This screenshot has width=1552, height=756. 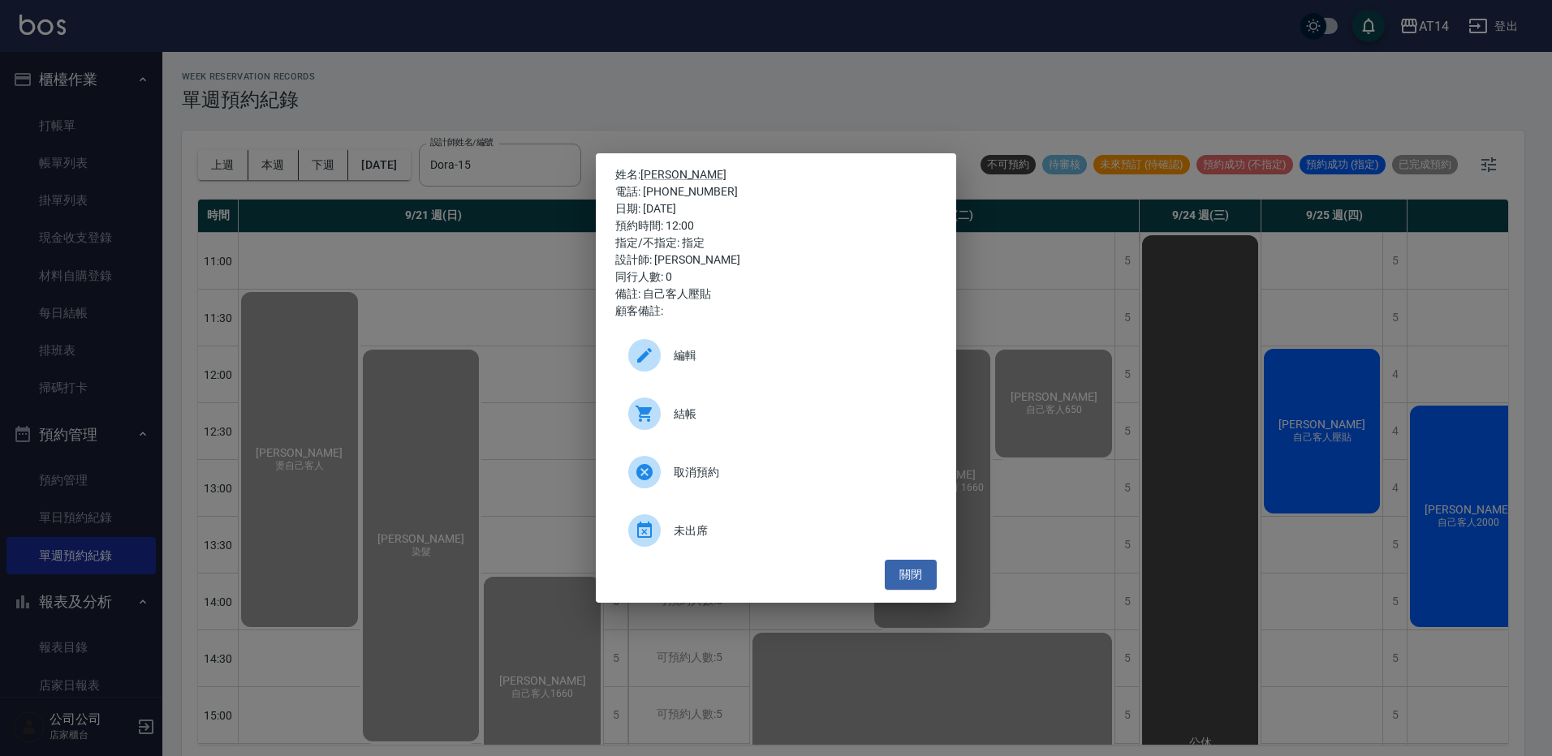 I want to click on span: 未出席, so click(x=799, y=531).